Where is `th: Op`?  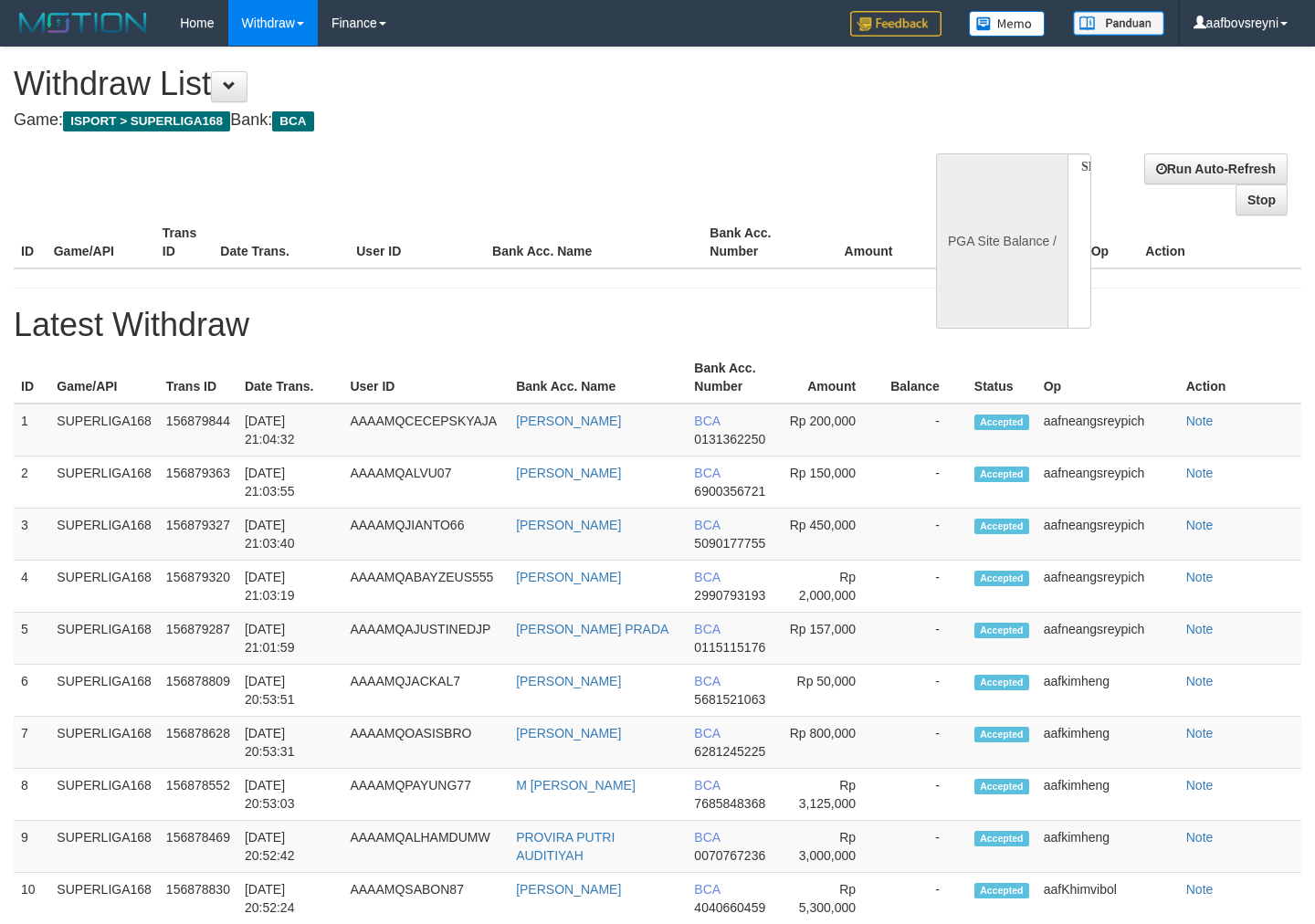
th: Op is located at coordinates (1108, 377).